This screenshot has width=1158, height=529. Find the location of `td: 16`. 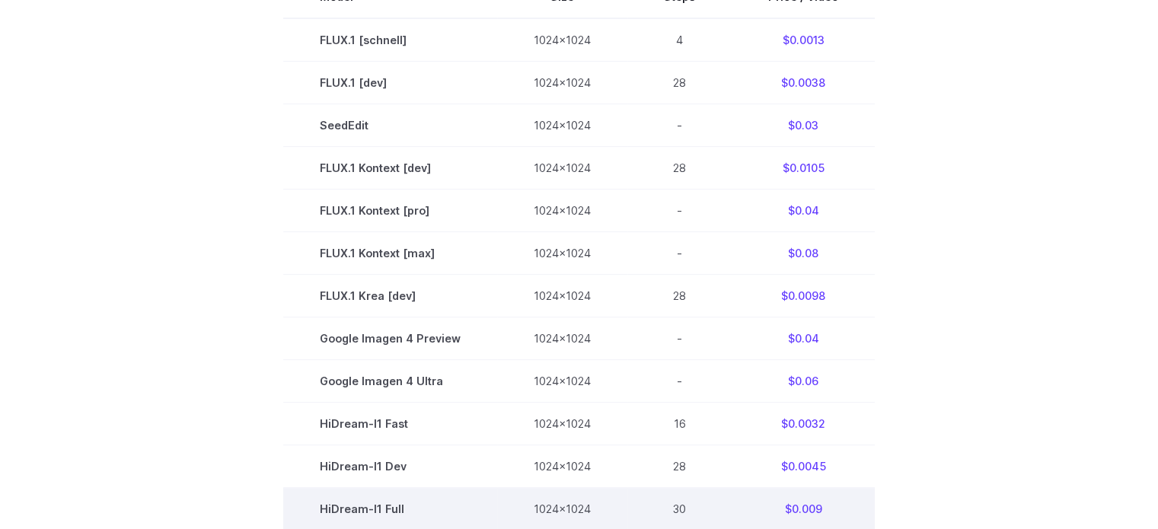

td: 16 is located at coordinates (679, 424).